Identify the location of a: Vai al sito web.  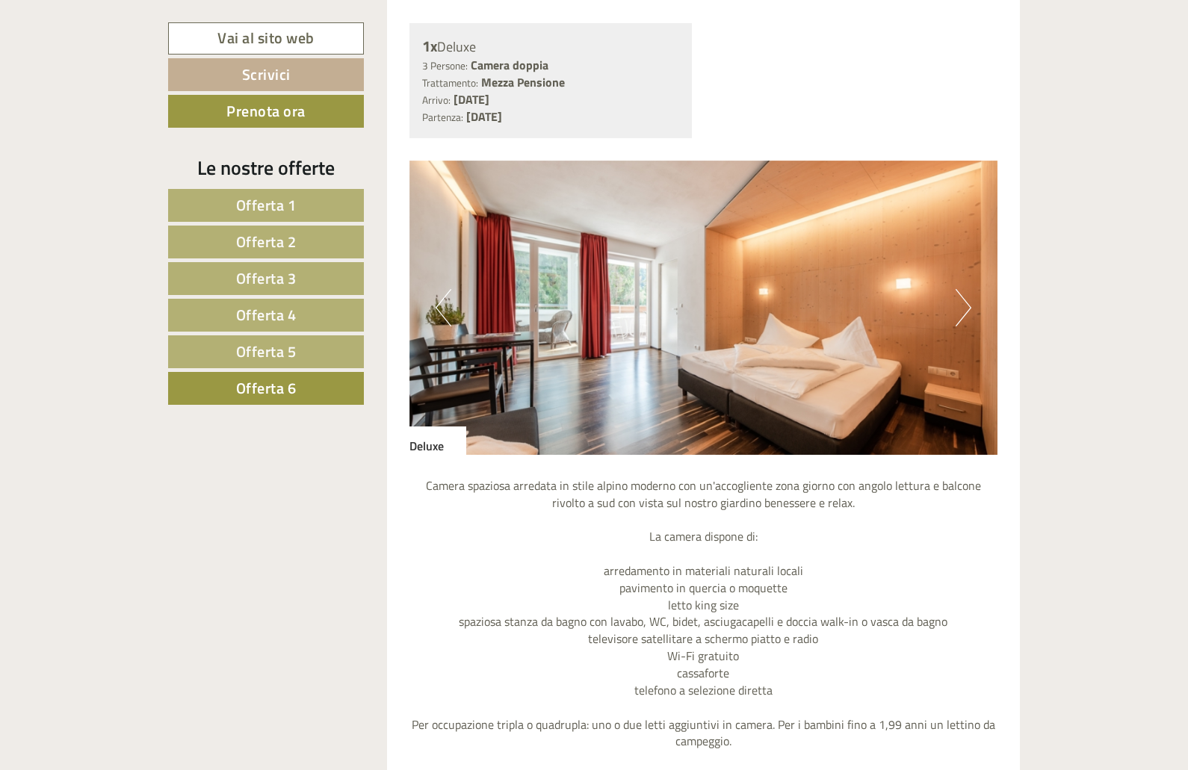
(266, 38).